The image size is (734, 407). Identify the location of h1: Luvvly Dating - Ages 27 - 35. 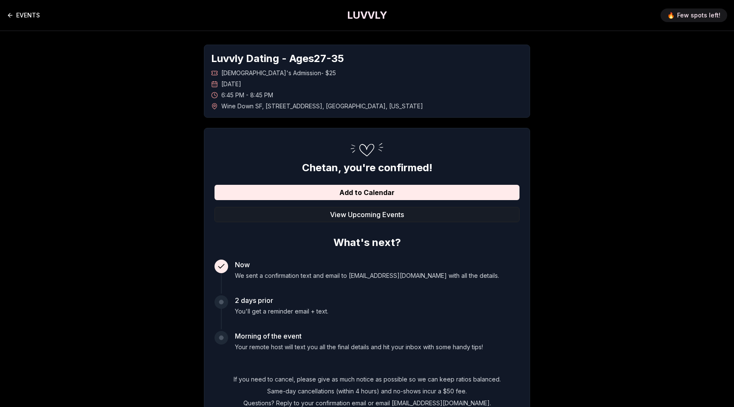
(367, 59).